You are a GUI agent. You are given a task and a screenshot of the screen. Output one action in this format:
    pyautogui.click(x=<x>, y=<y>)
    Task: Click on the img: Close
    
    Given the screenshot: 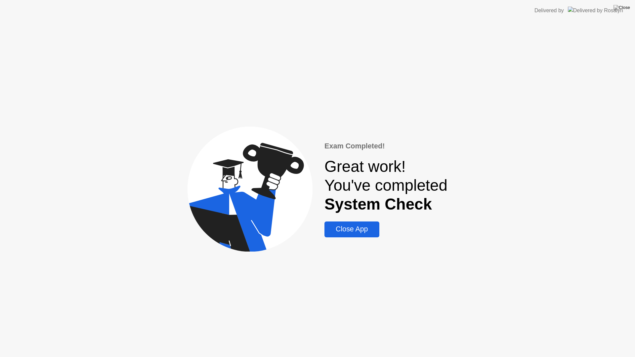 What is the action you would take?
    pyautogui.click(x=622, y=8)
    